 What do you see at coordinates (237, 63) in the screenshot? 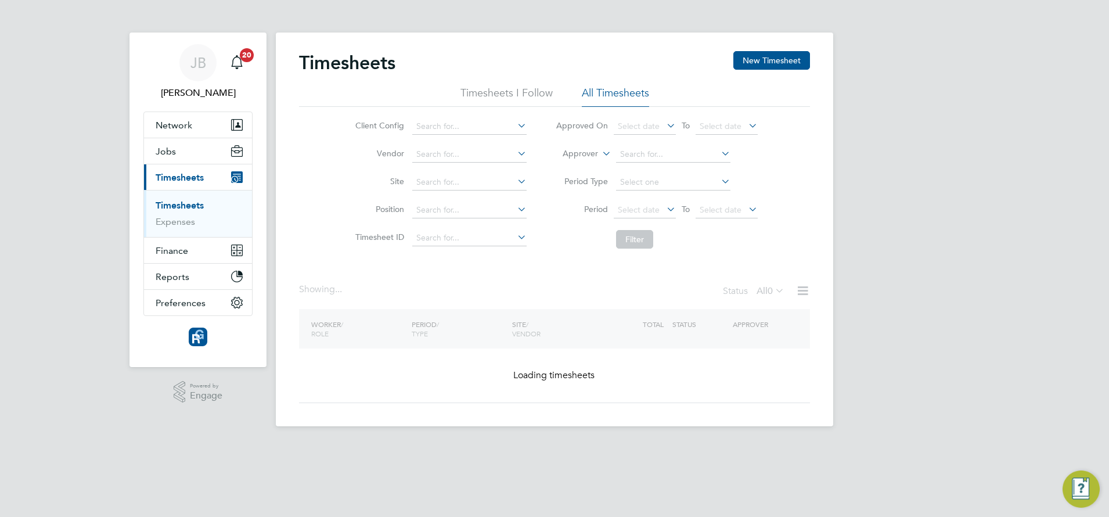
I see `a: 20` at bounding box center [237, 63].